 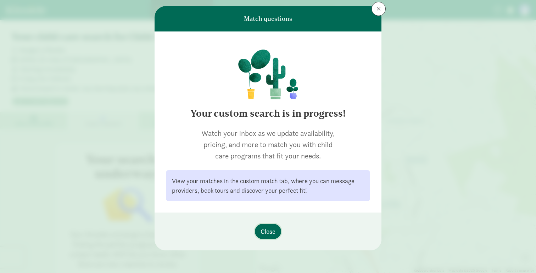 I want to click on div: View your matches in the custom match tab, where you can message providers, book tours and discov..., so click(x=268, y=186).